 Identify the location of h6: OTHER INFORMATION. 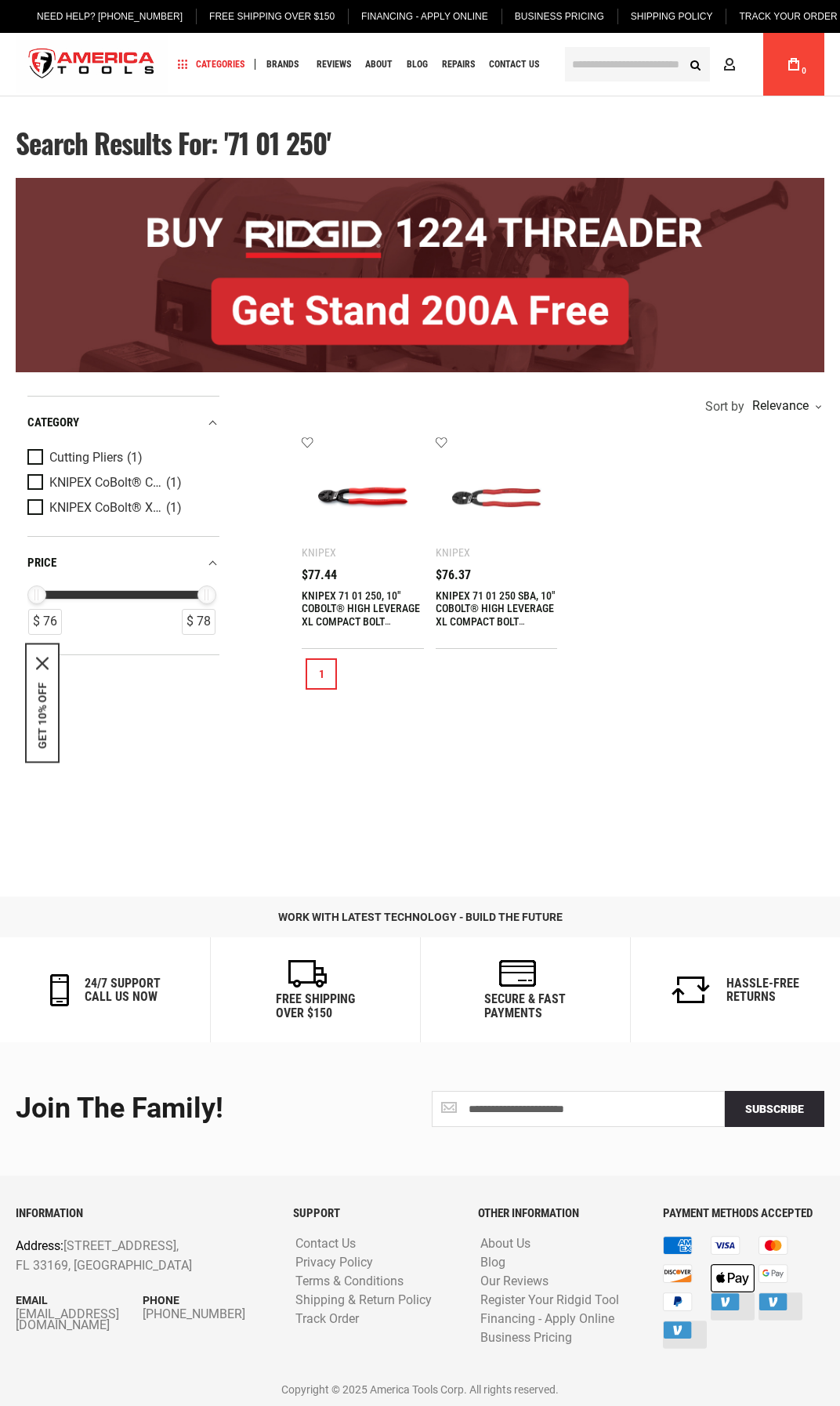
(559, 1213).